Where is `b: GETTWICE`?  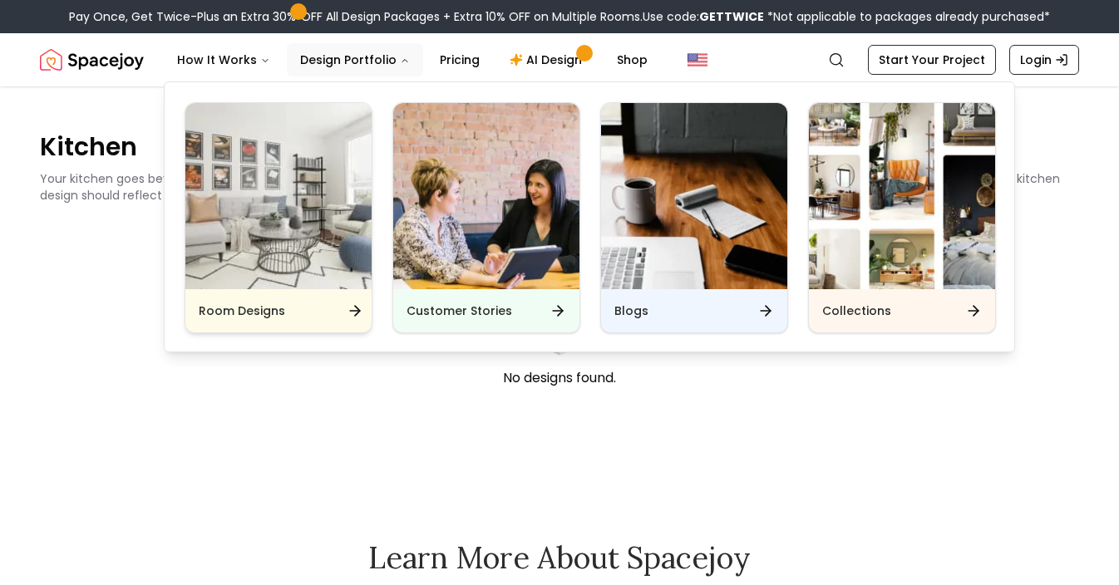 b: GETTWICE is located at coordinates (732, 17).